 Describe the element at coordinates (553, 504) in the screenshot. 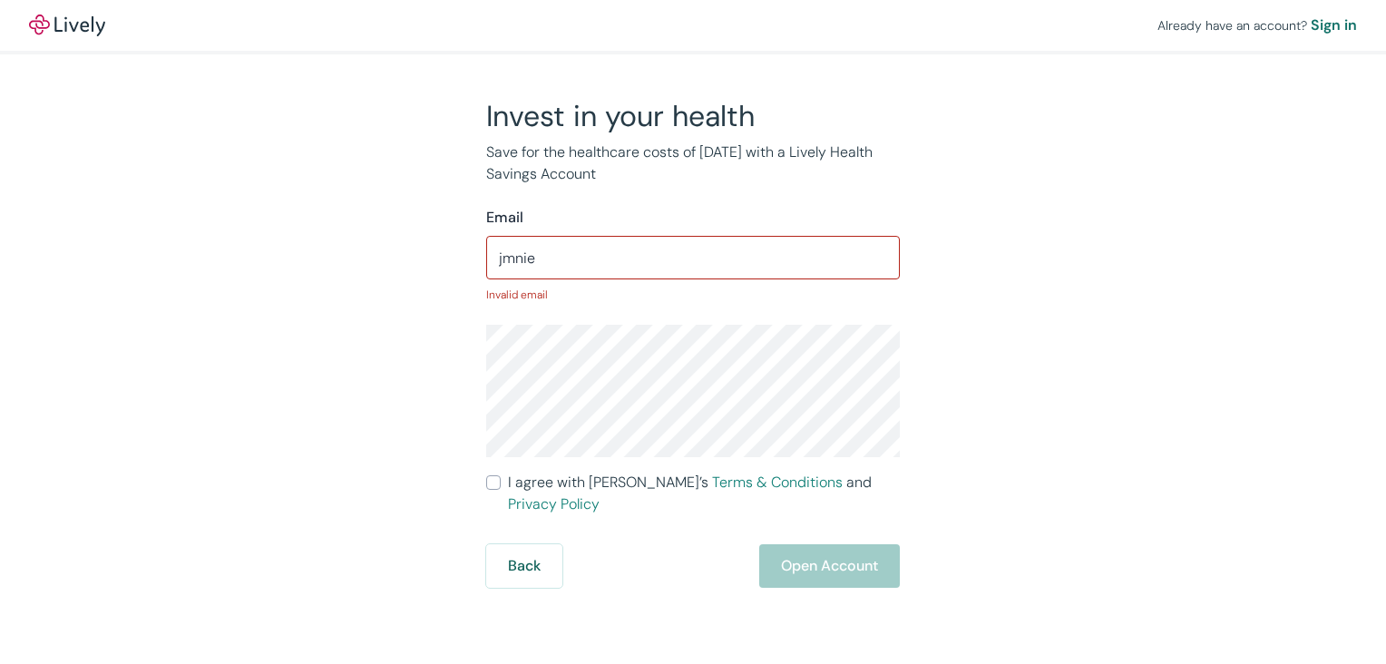

I see `a: Privacy Policy` at that location.